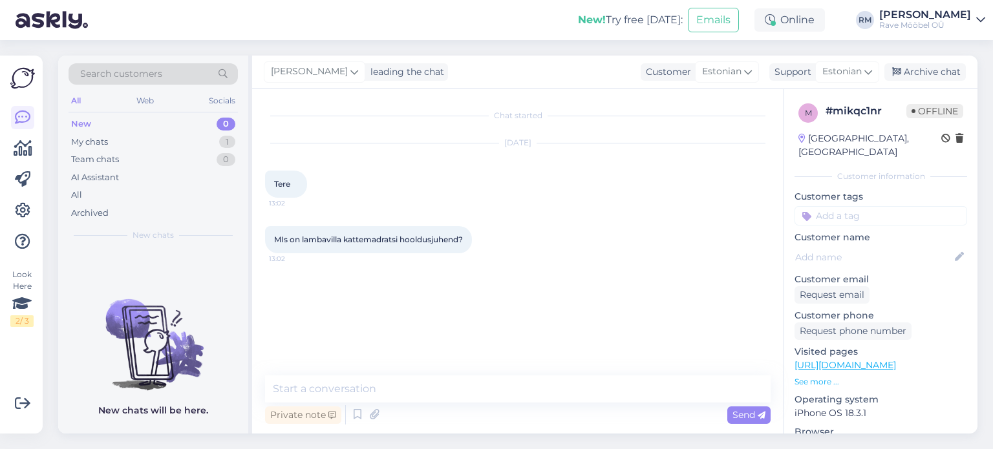 This screenshot has width=993, height=449. What do you see at coordinates (880, 382) in the screenshot?
I see `p: See more ...` at bounding box center [880, 382].